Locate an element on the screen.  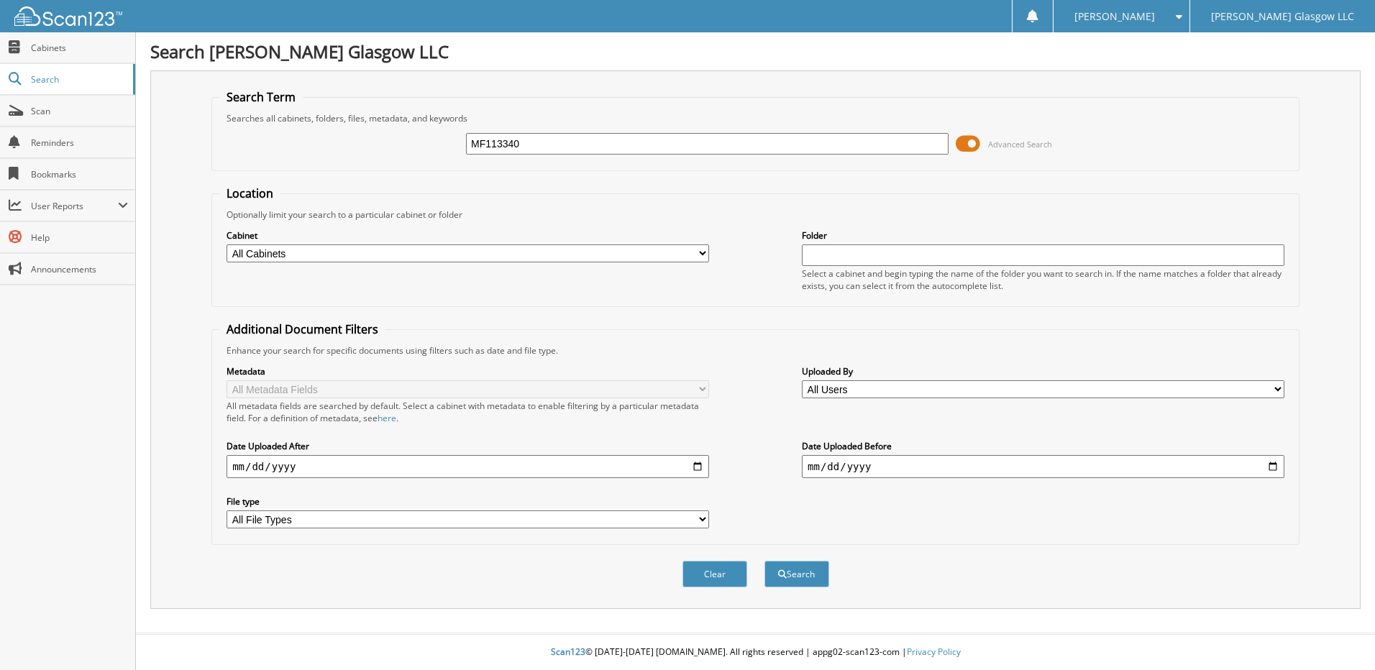
a: here is located at coordinates (387, 418).